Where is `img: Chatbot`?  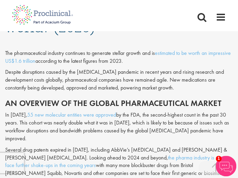 img: Chatbot is located at coordinates (226, 166).